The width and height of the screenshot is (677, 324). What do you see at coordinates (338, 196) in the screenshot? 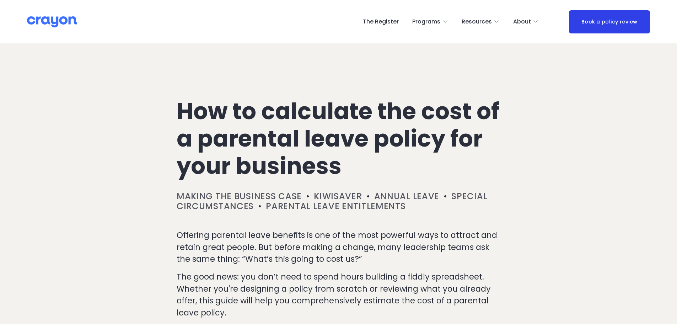
I see `a: KiwiSaver` at bounding box center [338, 196].